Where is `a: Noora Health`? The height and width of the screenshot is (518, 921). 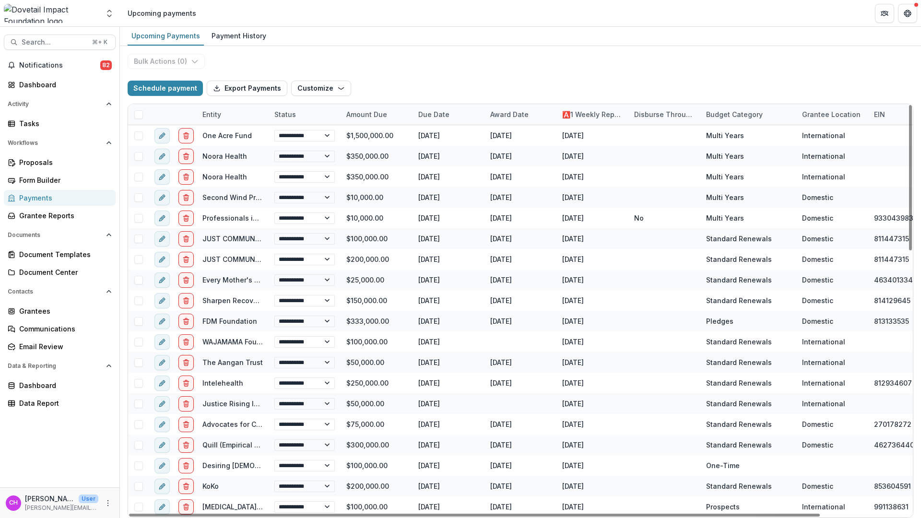 a: Noora Health is located at coordinates (225, 156).